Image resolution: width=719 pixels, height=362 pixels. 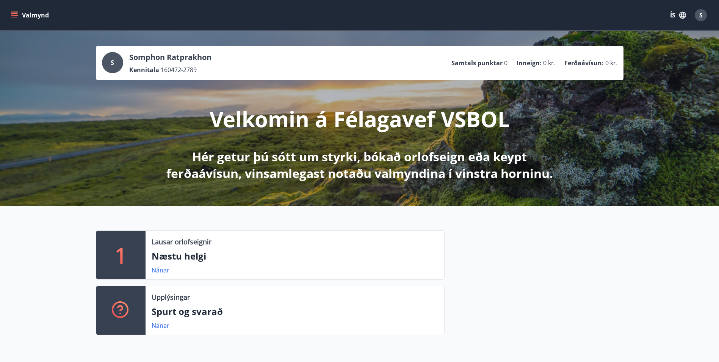 What do you see at coordinates (171, 297) in the screenshot?
I see `p: Upplýsingar` at bounding box center [171, 297].